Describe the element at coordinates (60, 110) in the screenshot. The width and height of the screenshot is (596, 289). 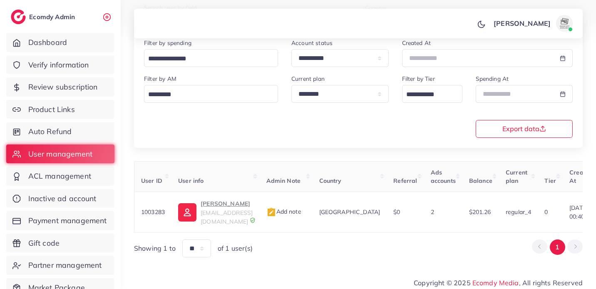
I see `a: Product Links` at that location.